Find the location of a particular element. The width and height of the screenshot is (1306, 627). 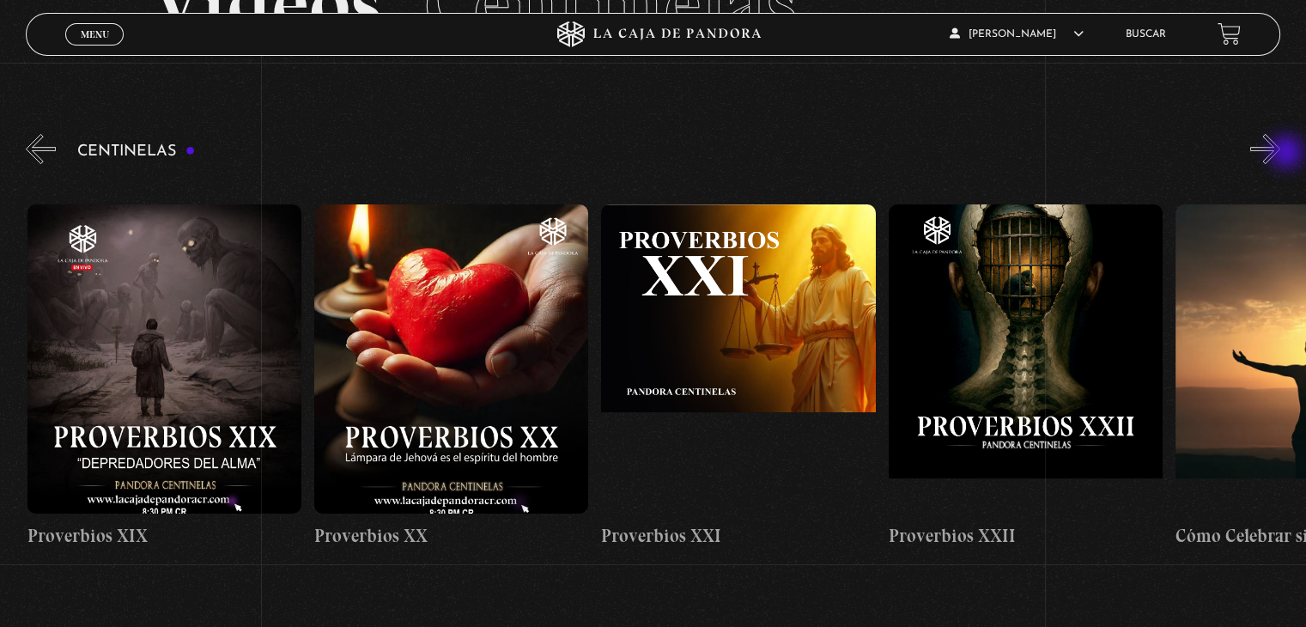

a: Buscar is located at coordinates (1145, 34).